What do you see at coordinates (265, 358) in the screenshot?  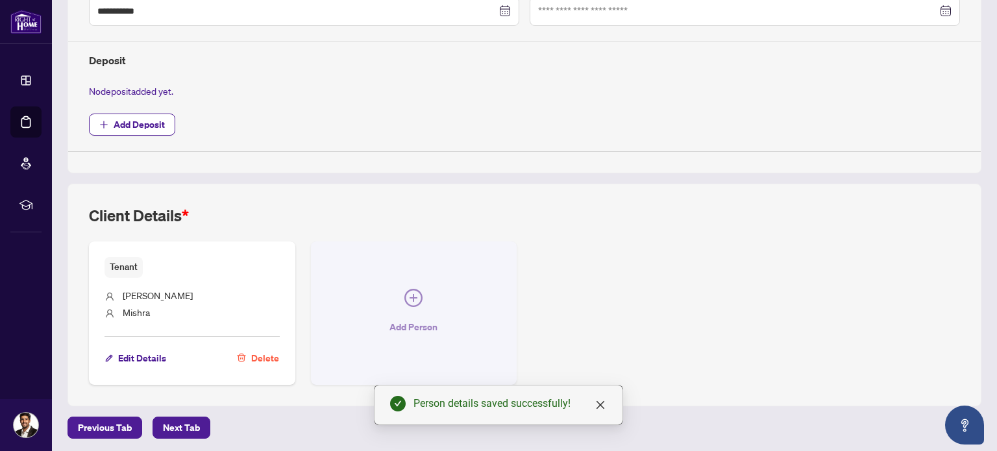 I see `span: Delete` at bounding box center [265, 358].